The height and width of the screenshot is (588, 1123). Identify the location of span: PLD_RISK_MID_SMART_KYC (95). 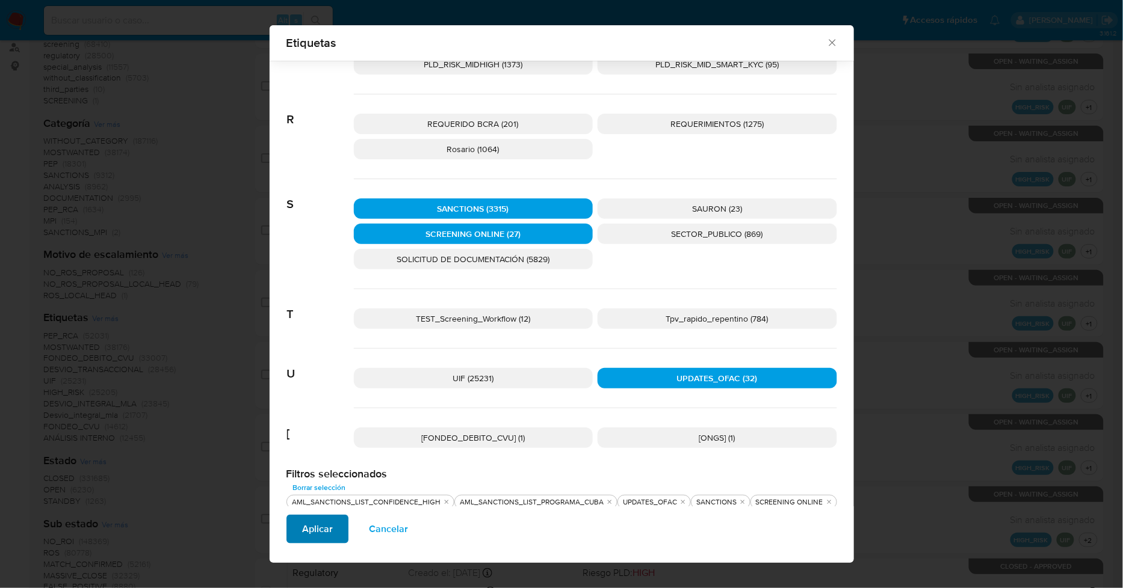
(717, 64).